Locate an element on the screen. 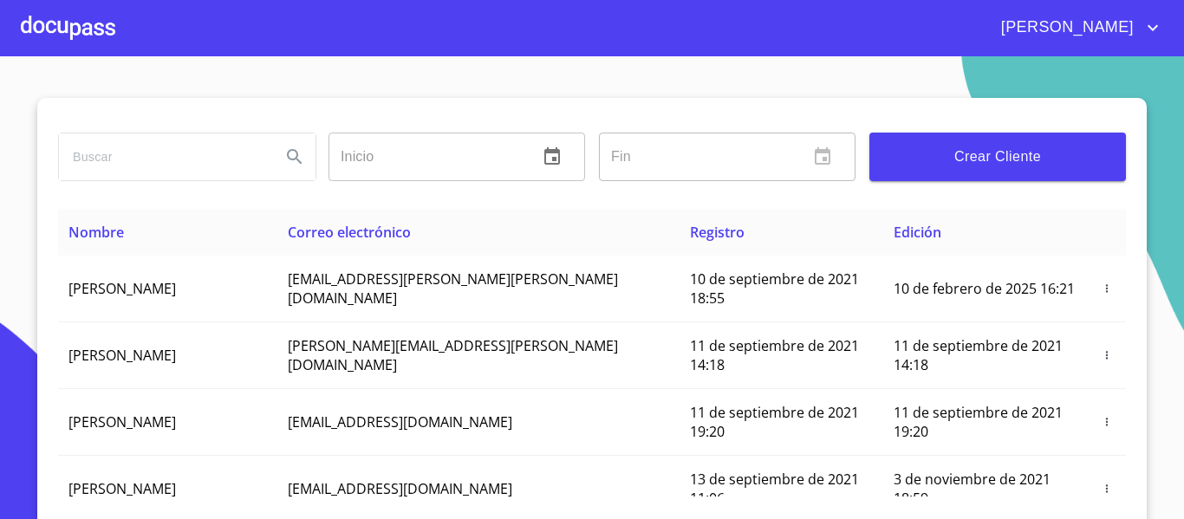 This screenshot has height=519, width=1184. span: Nombre is located at coordinates (96, 232).